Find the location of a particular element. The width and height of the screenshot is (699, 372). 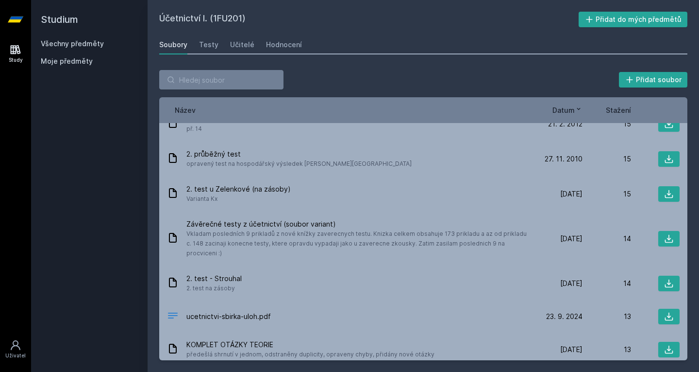

a: Učitelé is located at coordinates (242, 45).